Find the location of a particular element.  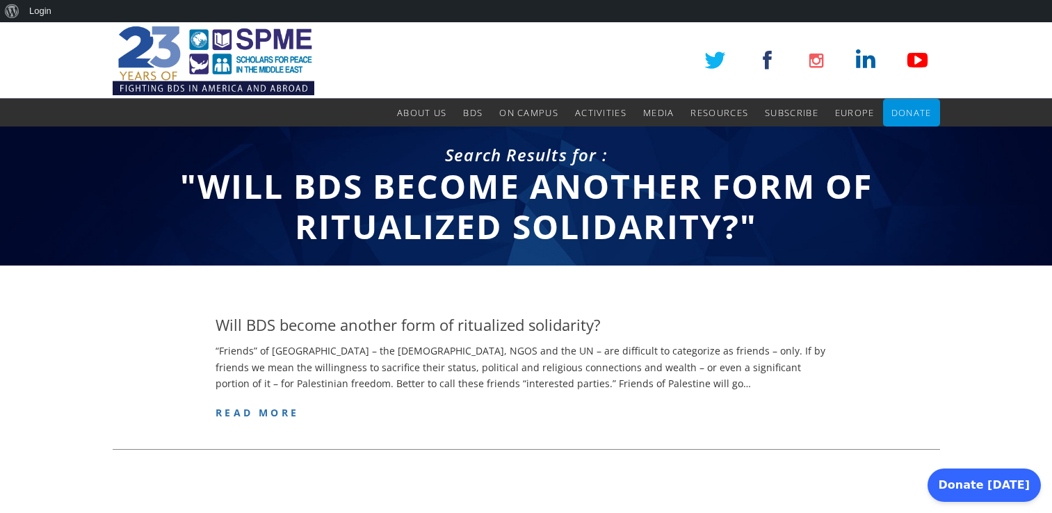

a: On Campus is located at coordinates (529, 113).